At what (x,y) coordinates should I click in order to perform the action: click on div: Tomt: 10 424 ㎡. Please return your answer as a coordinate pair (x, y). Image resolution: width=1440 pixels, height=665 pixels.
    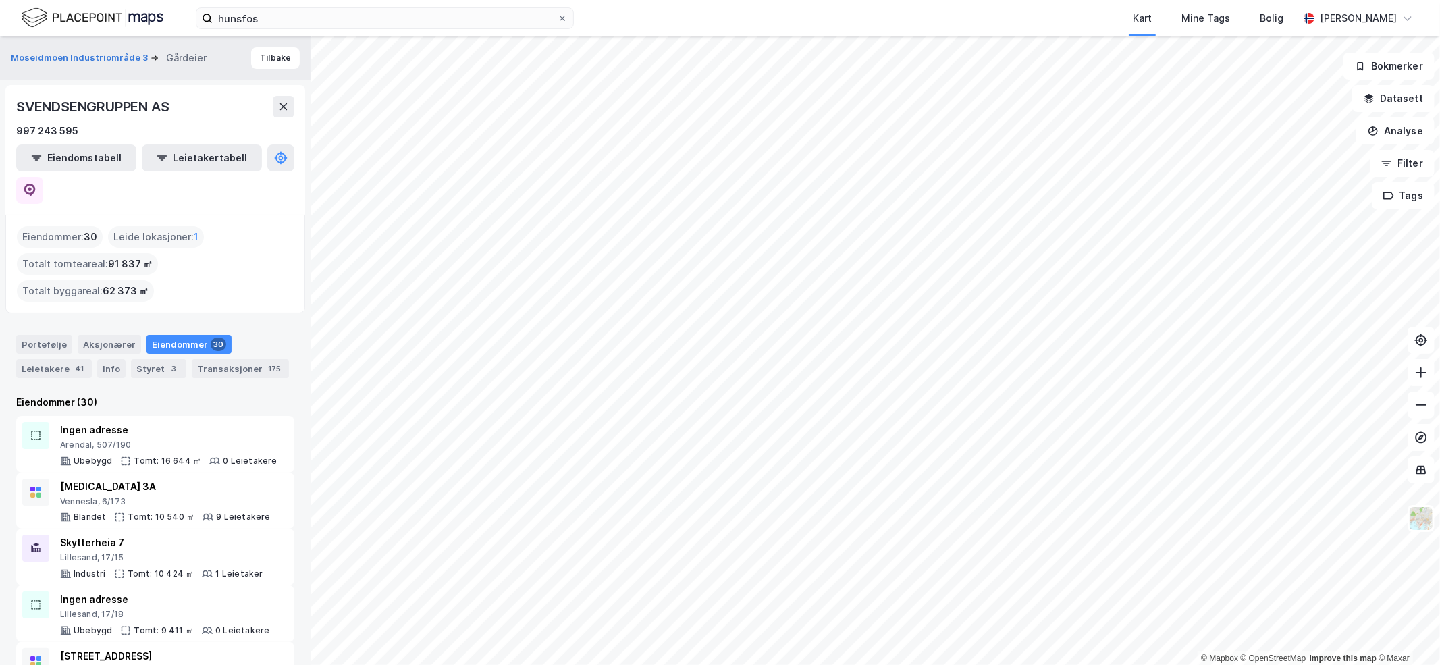
    Looking at the image, I should click on (161, 574).